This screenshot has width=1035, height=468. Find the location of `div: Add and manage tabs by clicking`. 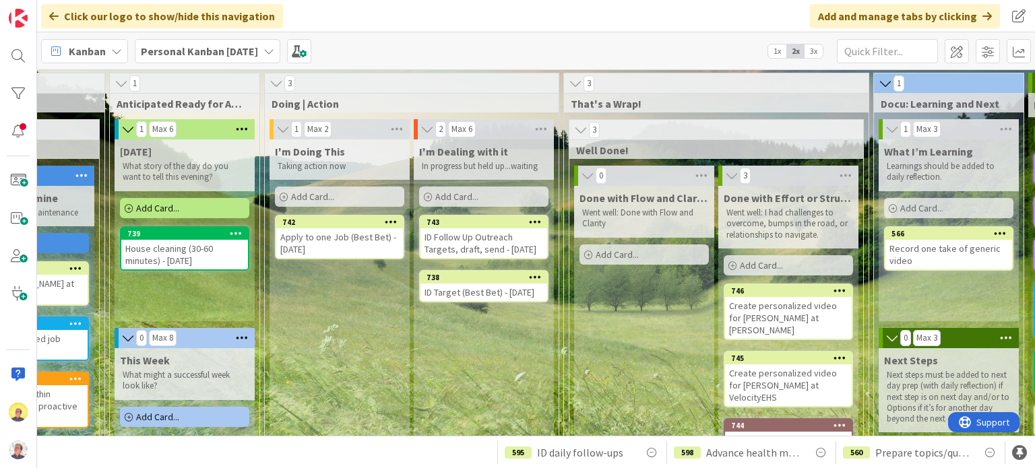

div: Add and manage tabs by clicking is located at coordinates (905, 16).